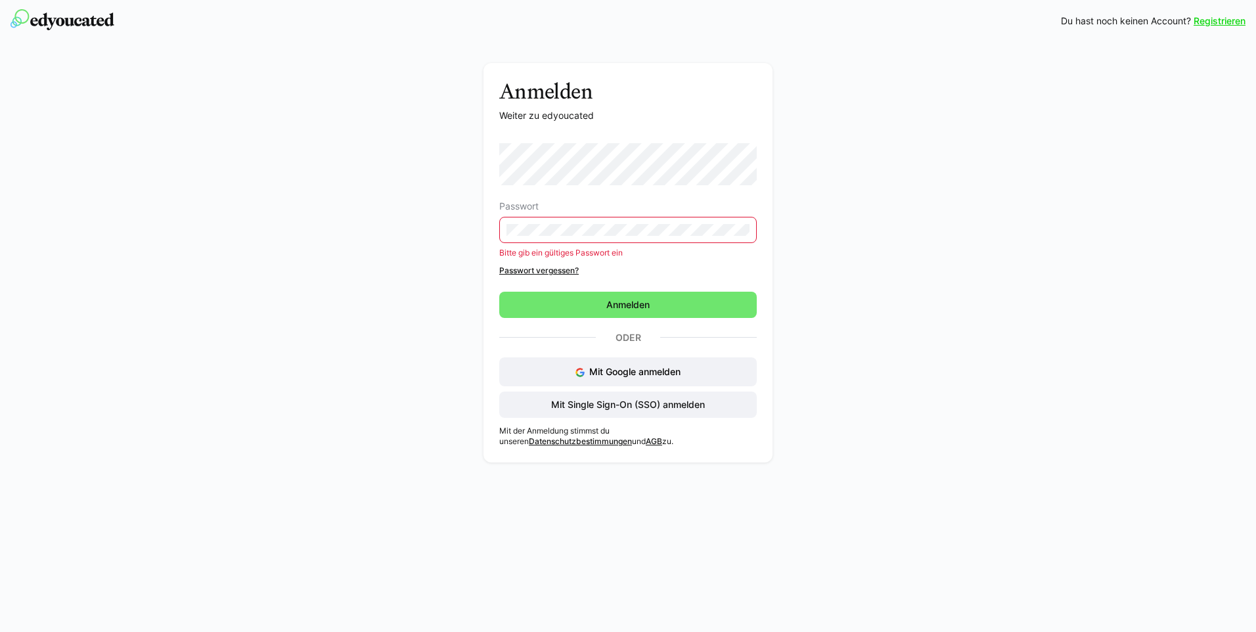 This screenshot has width=1256, height=632. What do you see at coordinates (1219, 21) in the screenshot?
I see `a: Registrieren` at bounding box center [1219, 21].